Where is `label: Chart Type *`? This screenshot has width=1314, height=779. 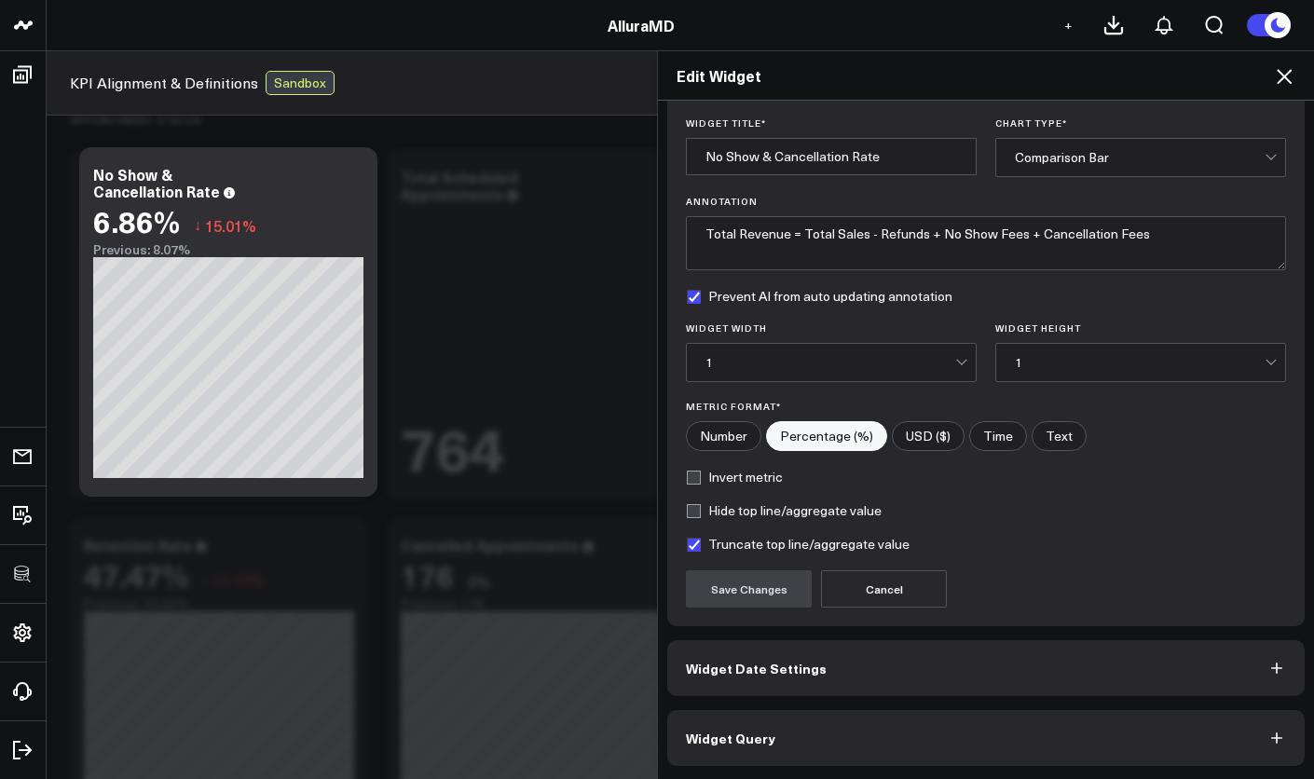 label: Chart Type * is located at coordinates (1141, 123).